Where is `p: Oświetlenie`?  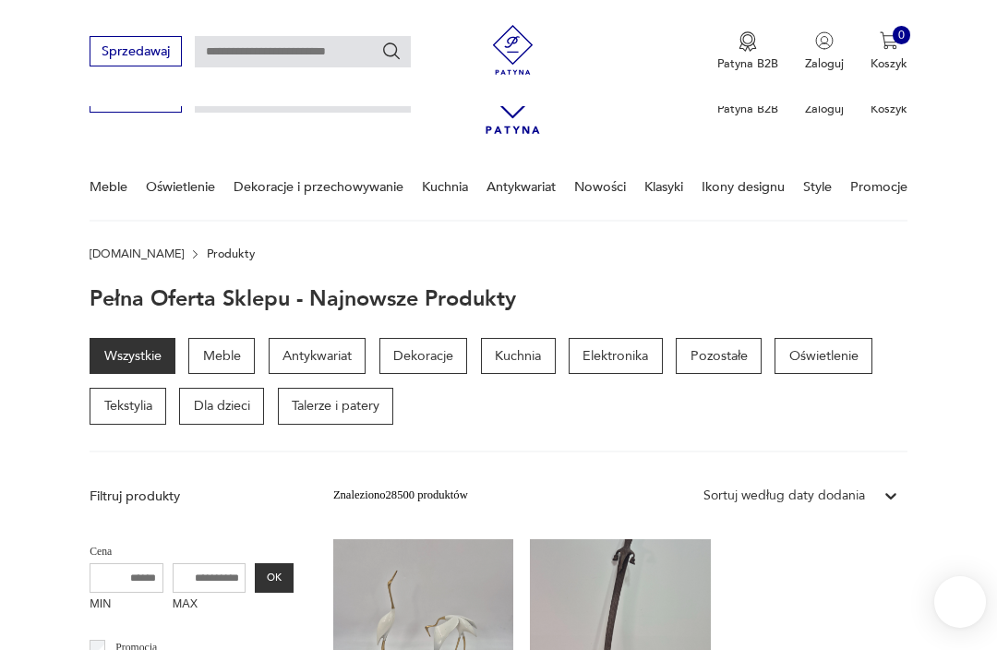
p: Oświetlenie is located at coordinates (823, 356).